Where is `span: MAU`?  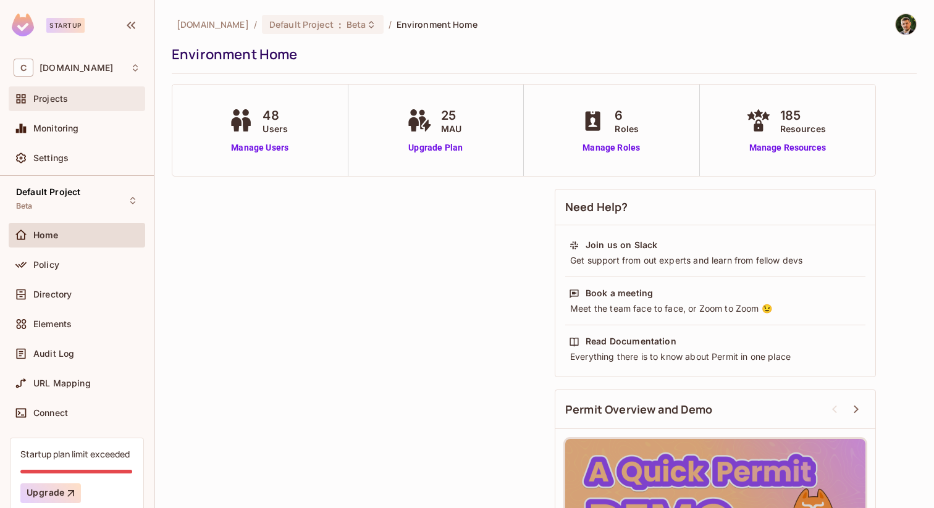 span: MAU is located at coordinates (451, 128).